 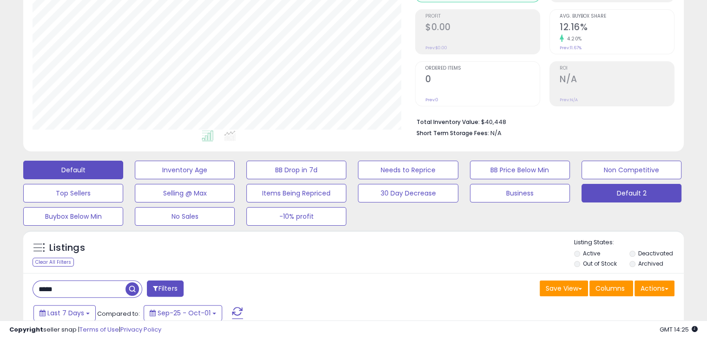 What do you see at coordinates (436, 48) in the screenshot?
I see `small: Prev: $0.00` at bounding box center [436, 48].